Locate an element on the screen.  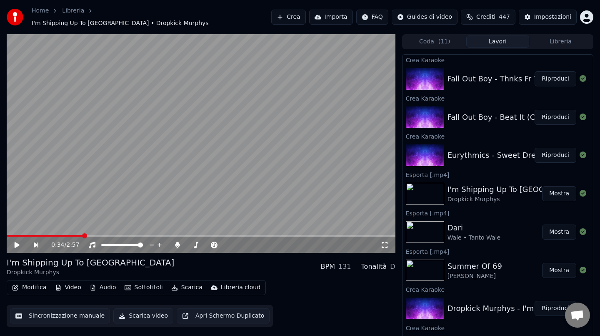
button: Audio is located at coordinates (103, 287).